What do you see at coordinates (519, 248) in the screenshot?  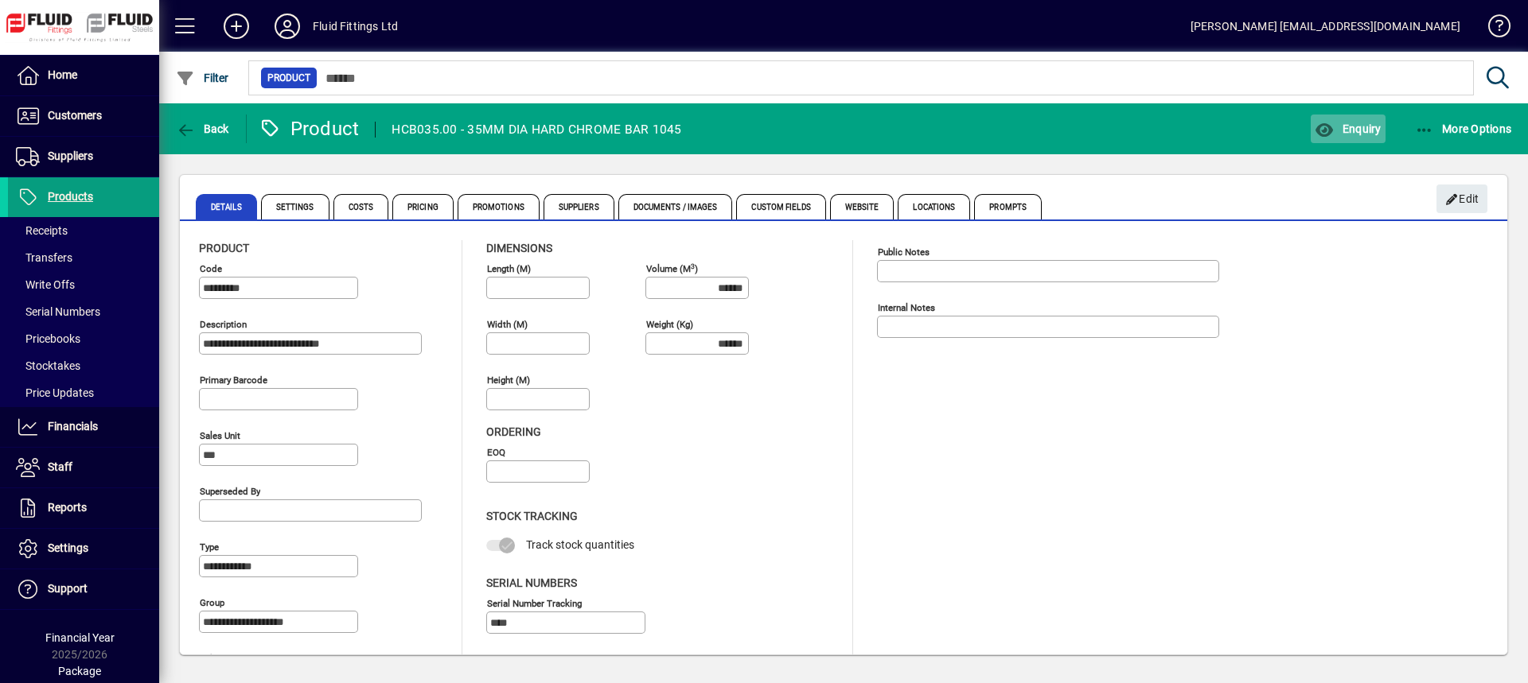 I see `span: Dimensions` at bounding box center [519, 248].